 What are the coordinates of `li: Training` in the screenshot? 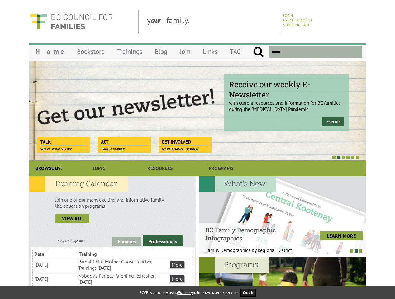 It's located at (101, 254).